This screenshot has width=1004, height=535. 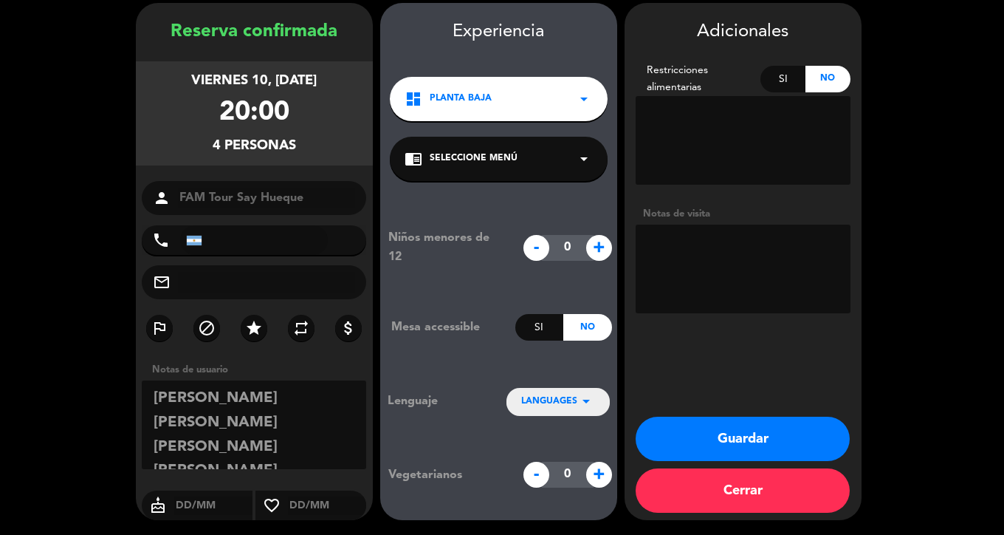 I want to click on div: Notas de usuario, so click(x=258, y=369).